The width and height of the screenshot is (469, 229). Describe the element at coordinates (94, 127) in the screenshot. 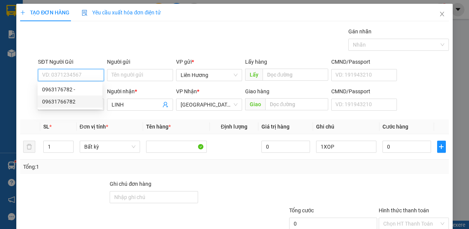

I see `span: Đơn vị tính` at that location.